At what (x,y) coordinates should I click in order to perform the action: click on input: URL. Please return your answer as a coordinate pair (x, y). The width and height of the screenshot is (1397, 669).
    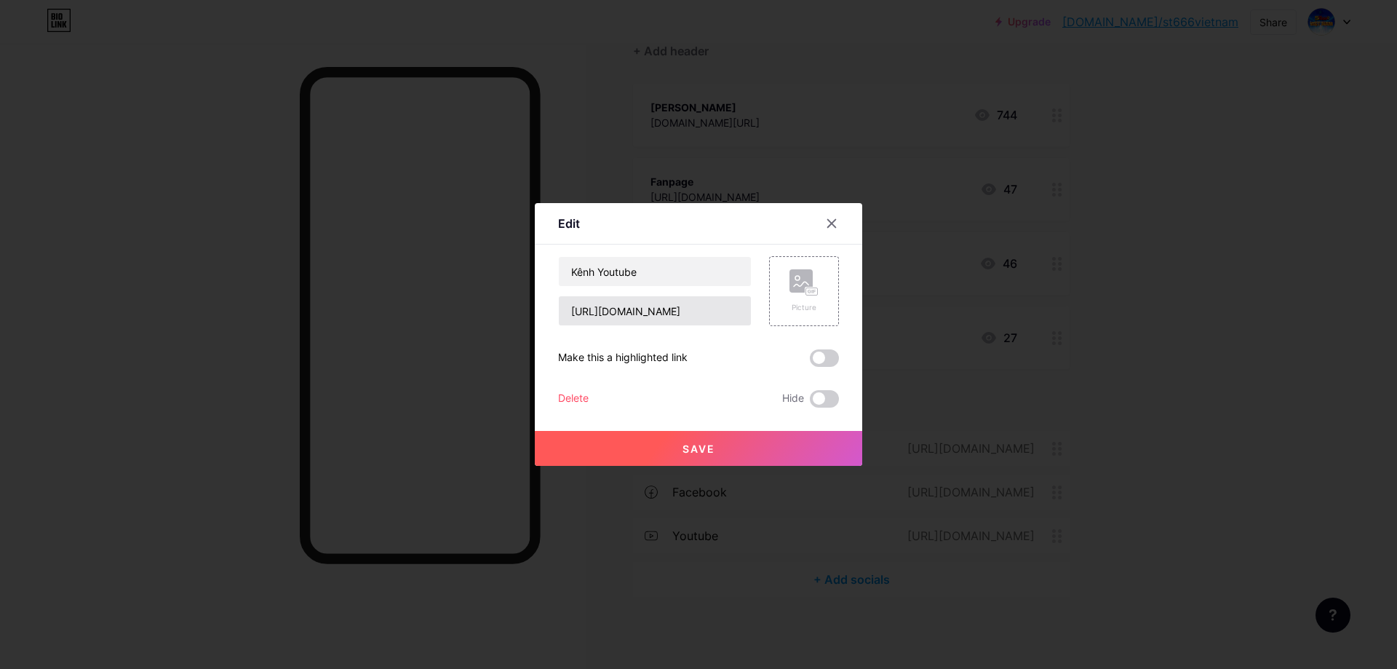
    Looking at the image, I should click on (655, 311).